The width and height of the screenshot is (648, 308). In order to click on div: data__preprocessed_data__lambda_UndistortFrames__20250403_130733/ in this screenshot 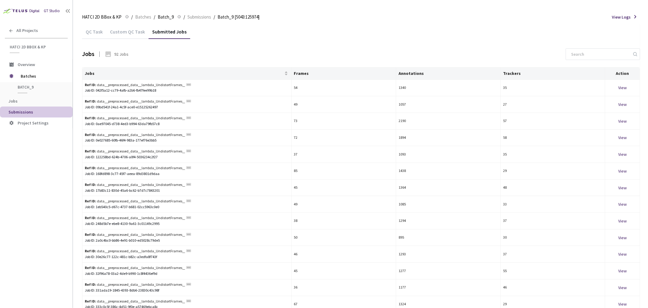, I will do `click(135, 185)`.